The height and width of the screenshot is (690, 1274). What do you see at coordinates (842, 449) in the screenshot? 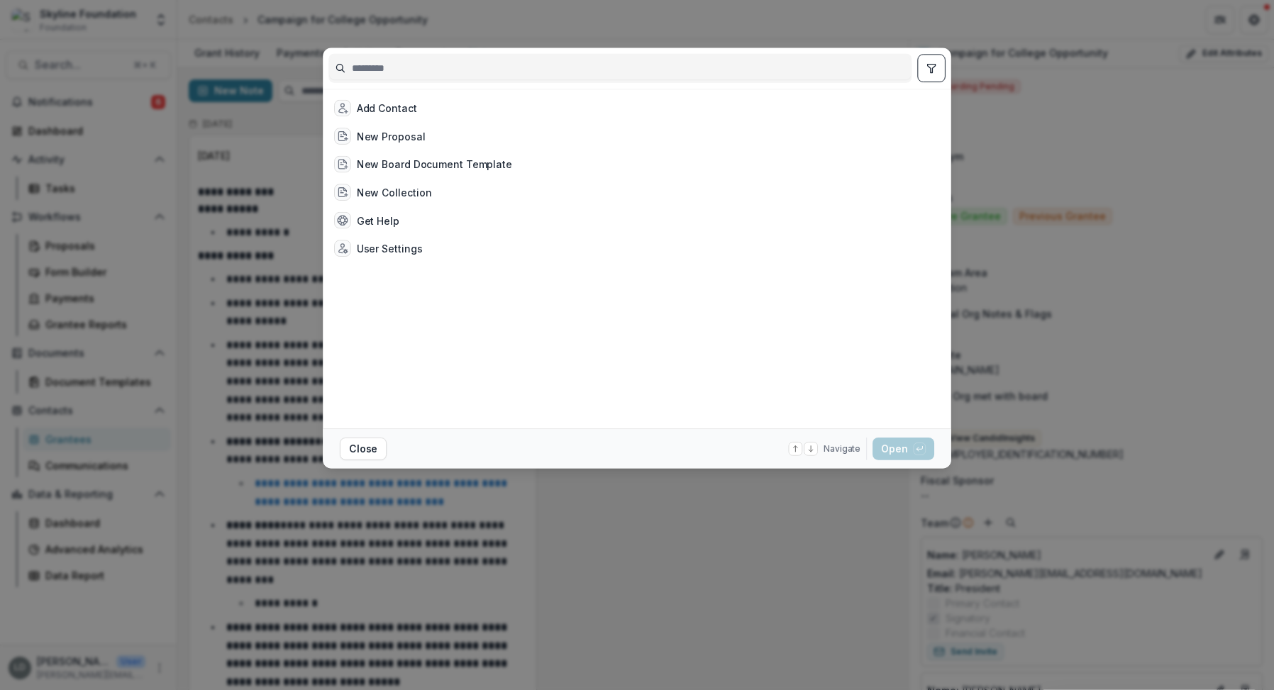
I see `span: Navigate` at bounding box center [842, 449].